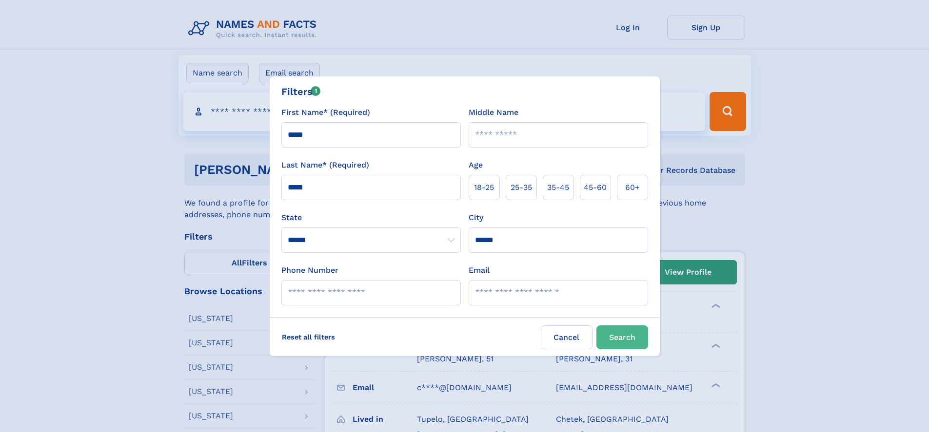 The image size is (929, 432). What do you see at coordinates (479, 271) in the screenshot?
I see `label: Email` at bounding box center [479, 271].